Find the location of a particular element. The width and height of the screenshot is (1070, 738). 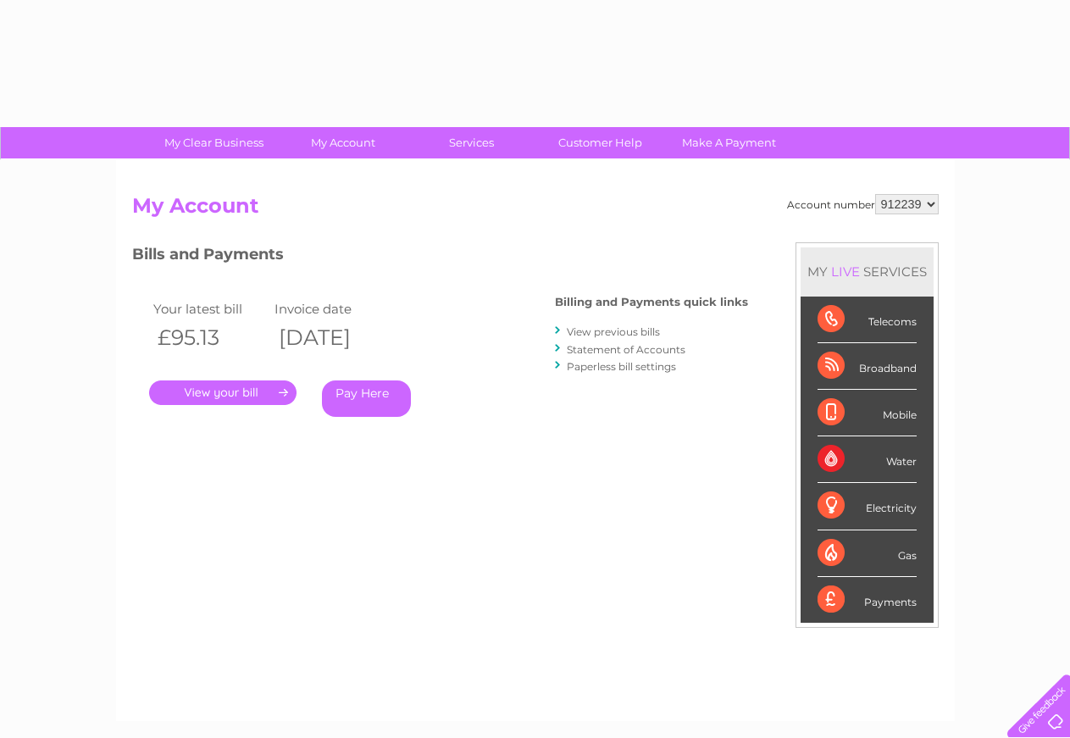

td: Invoice date is located at coordinates (331, 308).